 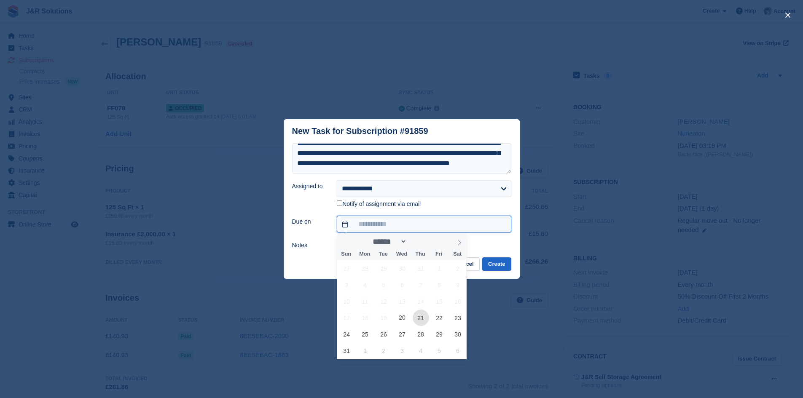 I want to click on span: September 1, 2025, so click(x=365, y=351).